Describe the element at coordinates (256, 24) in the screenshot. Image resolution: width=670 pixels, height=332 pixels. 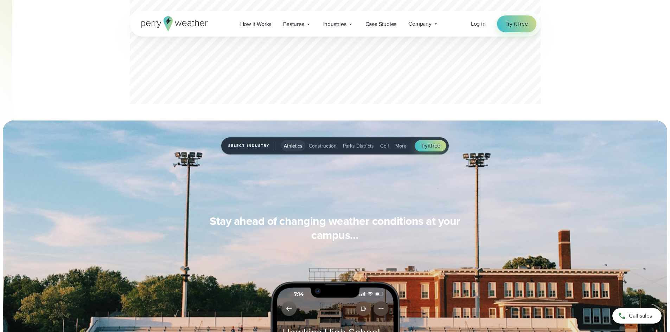
I see `a: How it Works` at that location.